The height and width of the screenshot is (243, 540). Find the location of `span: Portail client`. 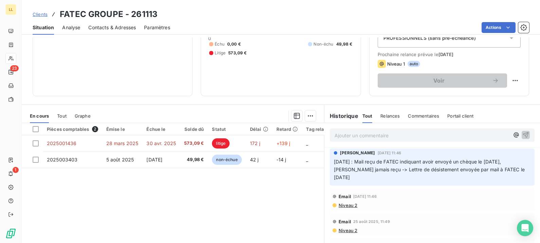

span: Portail client is located at coordinates (460, 116).